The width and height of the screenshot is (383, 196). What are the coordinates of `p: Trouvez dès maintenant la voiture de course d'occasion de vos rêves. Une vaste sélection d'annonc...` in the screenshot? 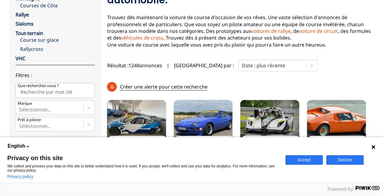 It's located at (240, 31).